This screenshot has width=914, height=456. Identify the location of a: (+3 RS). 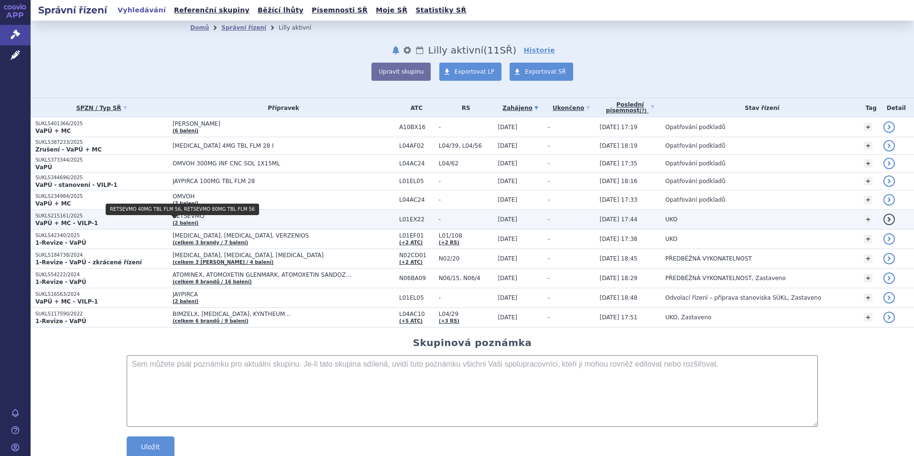
(449, 321).